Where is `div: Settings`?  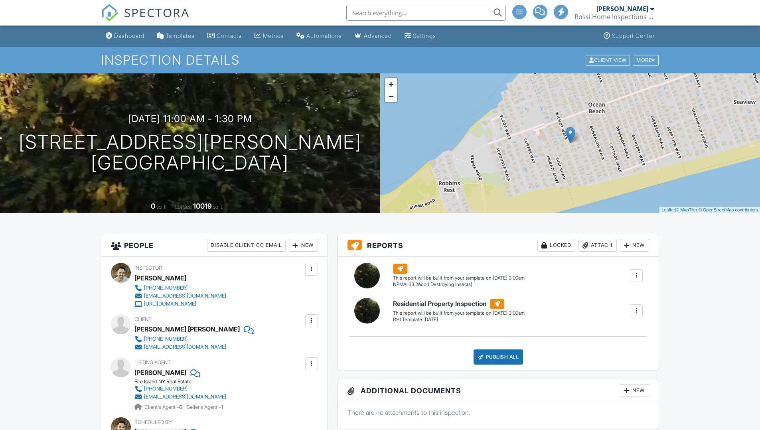 div: Settings is located at coordinates (425, 36).